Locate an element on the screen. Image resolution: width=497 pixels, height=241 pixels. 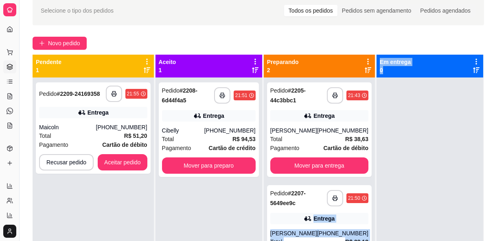
p: Pendente is located at coordinates (48, 62).